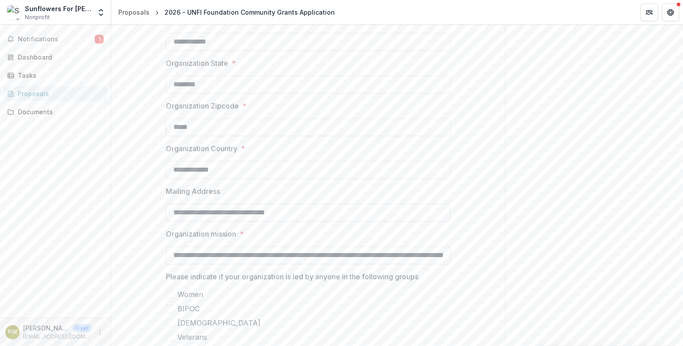 This screenshot has width=683, height=346. What do you see at coordinates (56, 39) in the screenshot?
I see `span: Notifications` at bounding box center [56, 39].